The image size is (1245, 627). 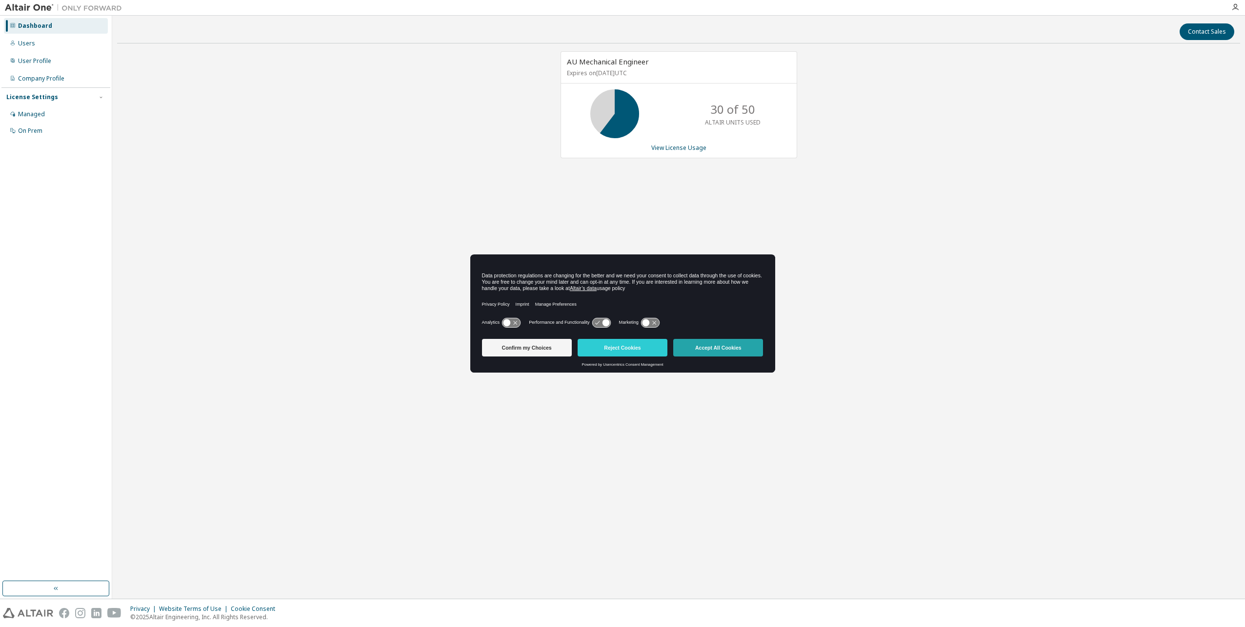 I want to click on div: Dashboard, so click(x=35, y=26).